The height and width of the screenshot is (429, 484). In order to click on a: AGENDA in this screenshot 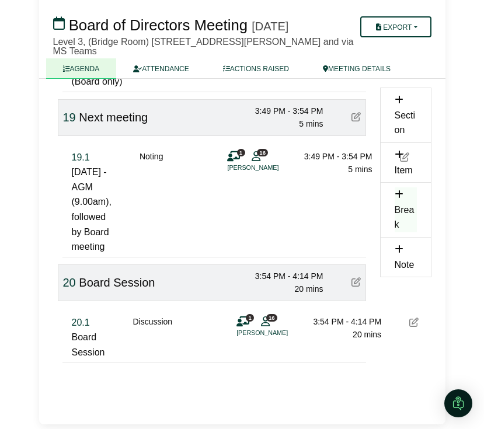, I will do `click(81, 68)`.